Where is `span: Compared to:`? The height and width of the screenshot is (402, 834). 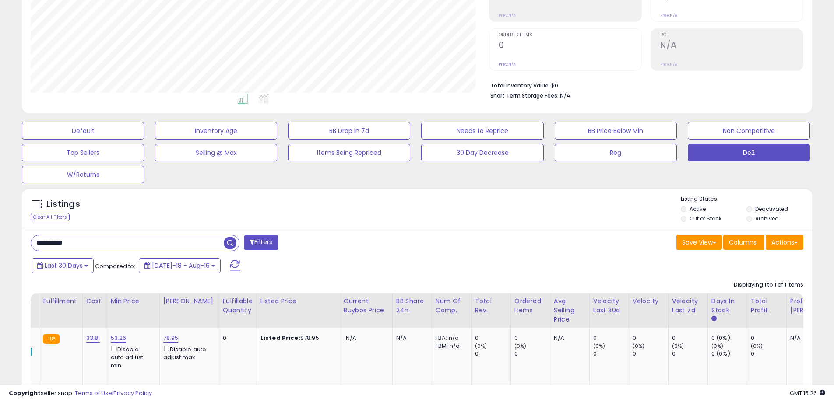
span: Compared to: is located at coordinates (115, 266).